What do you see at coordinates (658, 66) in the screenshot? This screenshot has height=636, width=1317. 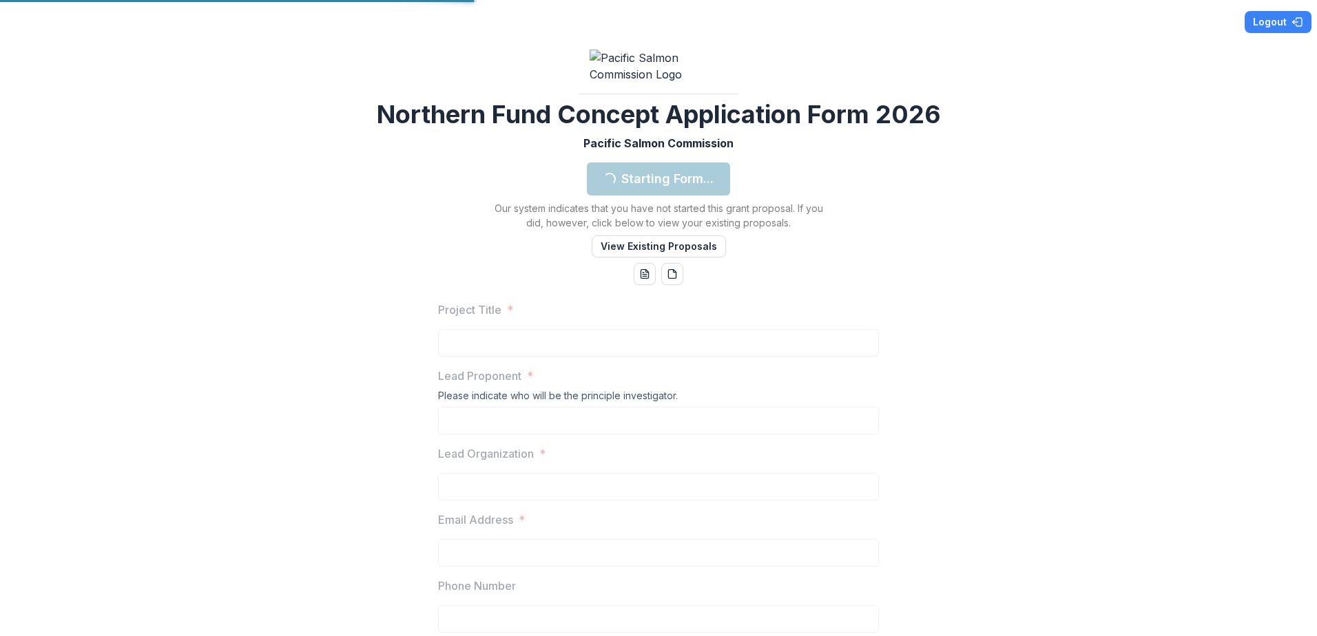 I see `img: Pacific Salmon Commission Logo` at bounding box center [658, 66].